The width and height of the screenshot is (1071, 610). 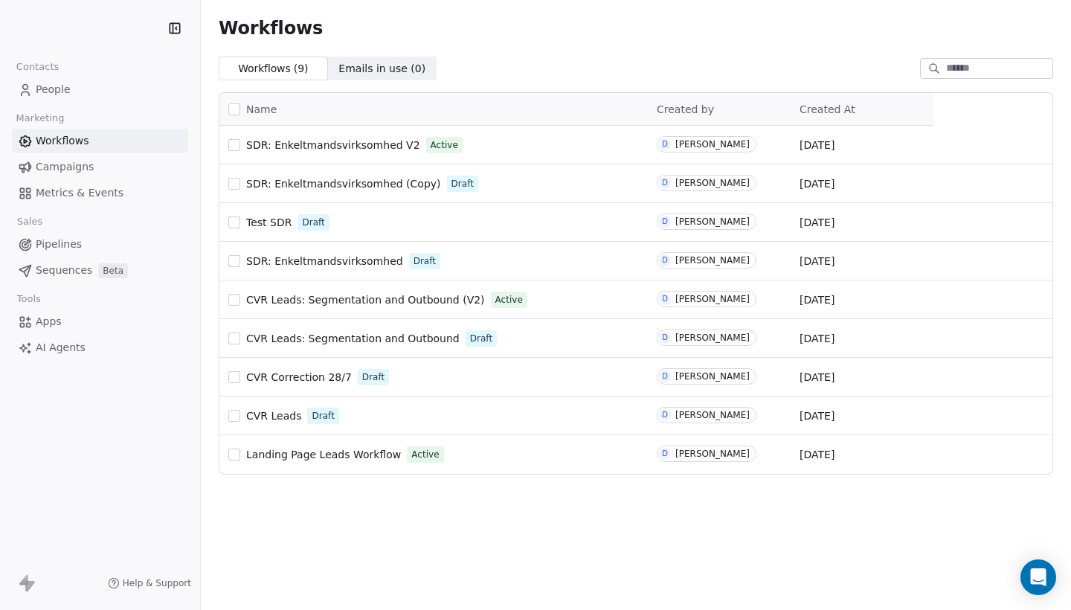 What do you see at coordinates (299, 377) in the screenshot?
I see `a: CVR Correction 28/7` at bounding box center [299, 377].